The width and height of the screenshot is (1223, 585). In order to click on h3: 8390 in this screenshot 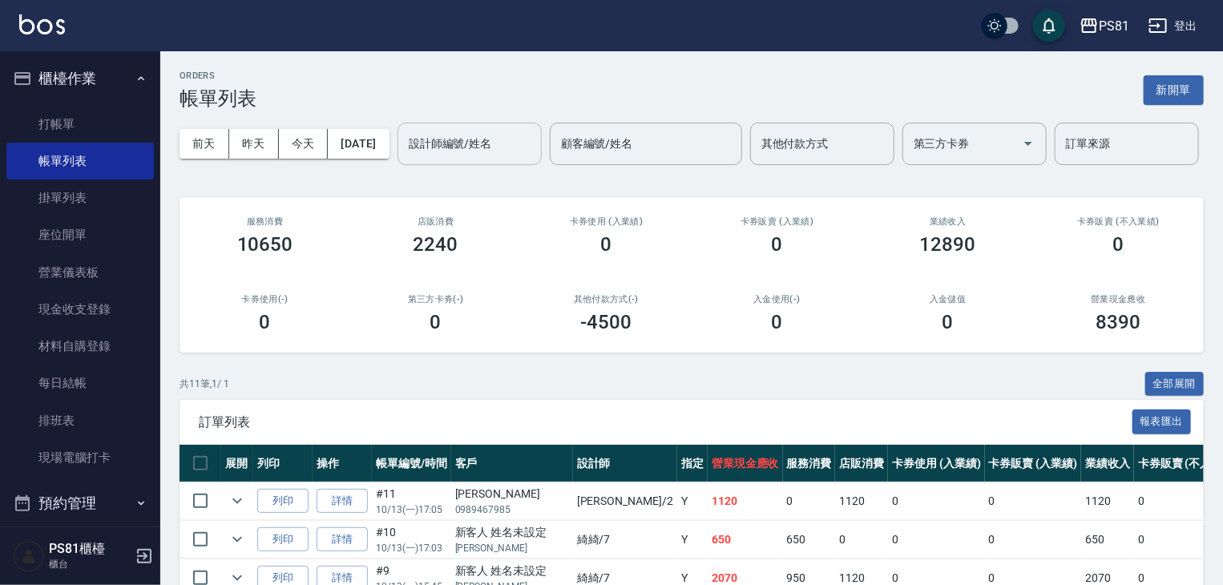, I will do `click(1119, 322)`.